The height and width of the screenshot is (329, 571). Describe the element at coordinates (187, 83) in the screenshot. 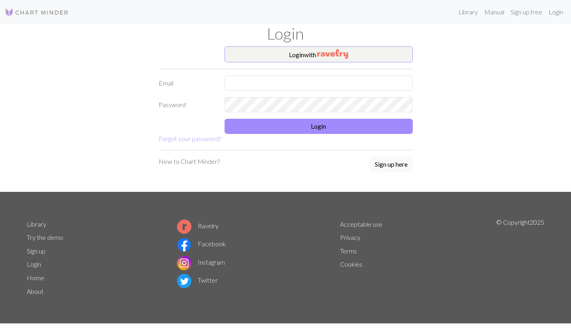

I see `label: Email` at that location.